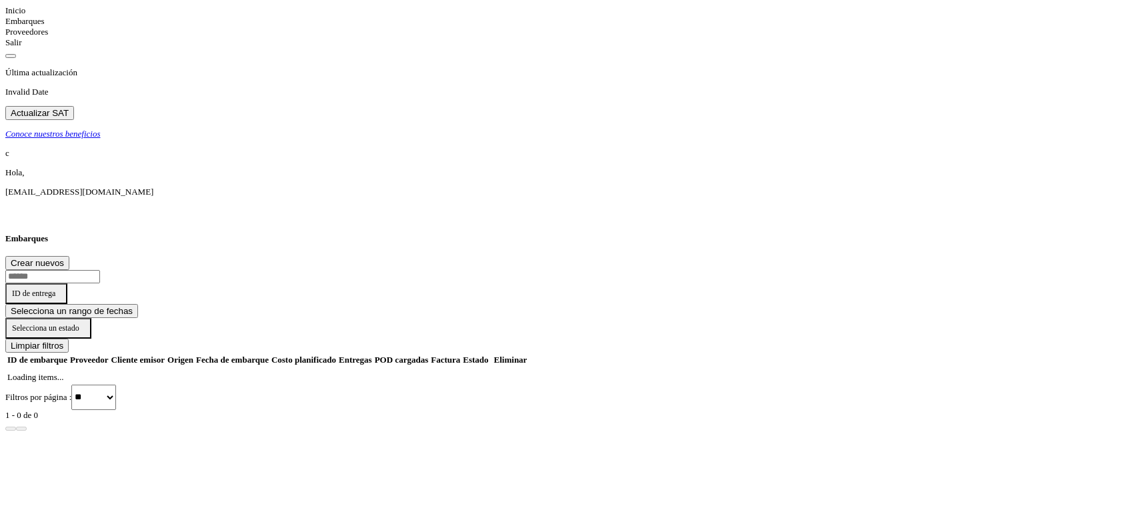  What do you see at coordinates (565, 92) in the screenshot?
I see `p: Invalid Date` at bounding box center [565, 92].